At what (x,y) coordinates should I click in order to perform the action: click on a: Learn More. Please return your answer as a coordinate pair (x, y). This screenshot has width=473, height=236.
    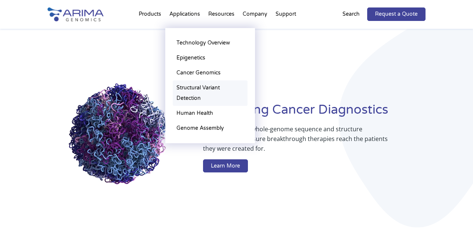
    Looking at the image, I should click on (226, 166).